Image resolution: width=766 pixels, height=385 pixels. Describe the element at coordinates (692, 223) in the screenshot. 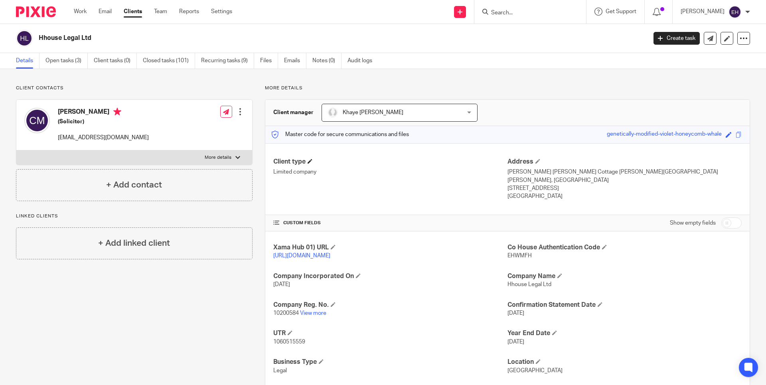

I see `label: Show empty fields` at that location.